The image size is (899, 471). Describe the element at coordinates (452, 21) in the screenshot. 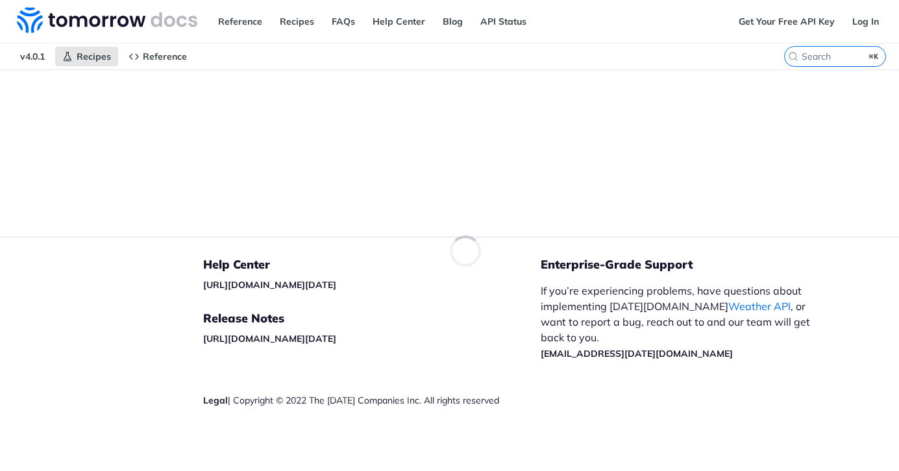

I see `a: Blog` at that location.